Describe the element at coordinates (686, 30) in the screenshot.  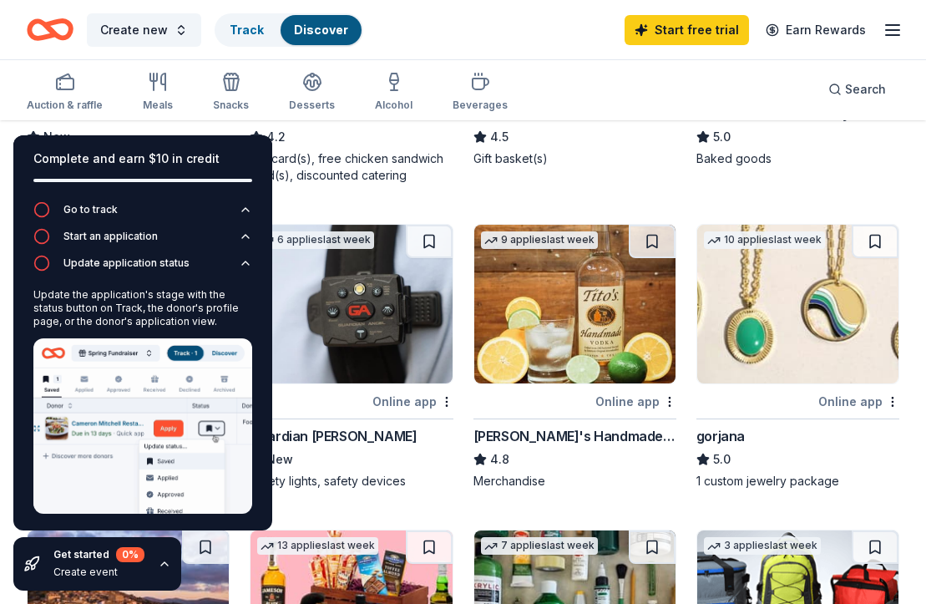
I see `a: Start free trial` at that location.